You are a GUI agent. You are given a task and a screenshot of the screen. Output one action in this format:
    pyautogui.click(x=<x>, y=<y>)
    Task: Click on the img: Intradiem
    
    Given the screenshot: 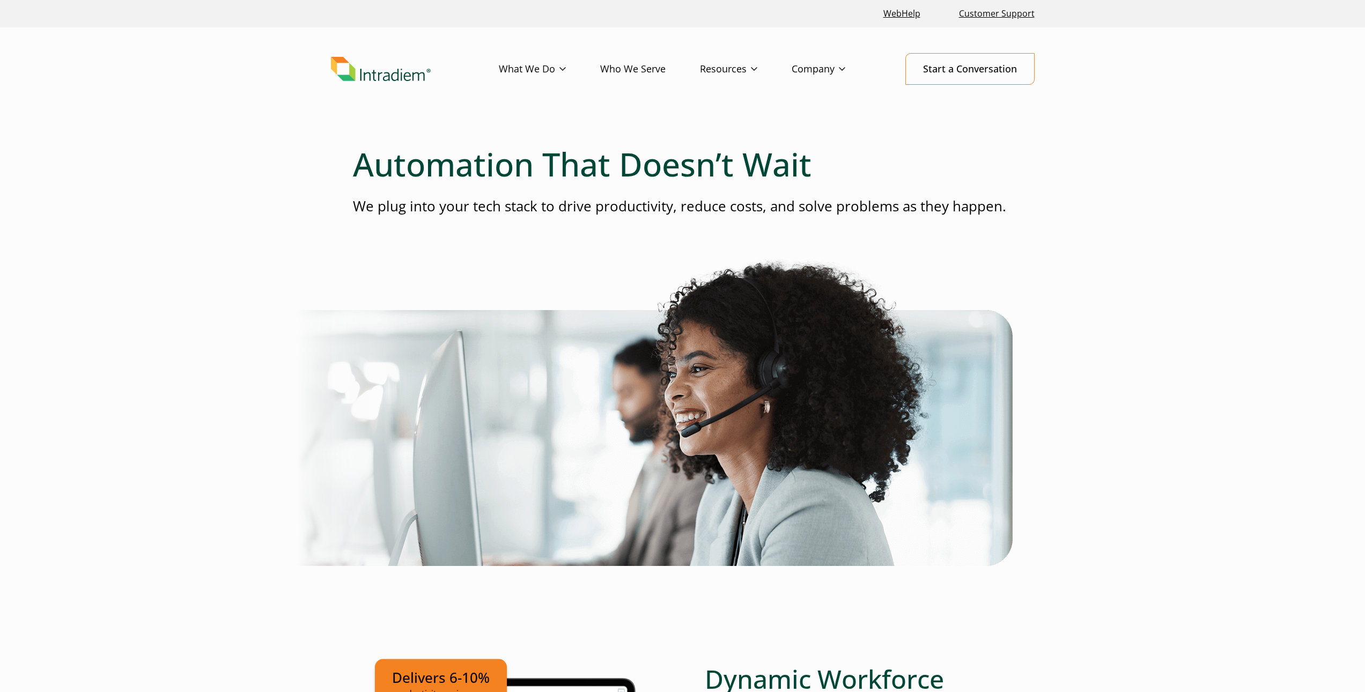 What is the action you would take?
    pyautogui.click(x=381, y=69)
    